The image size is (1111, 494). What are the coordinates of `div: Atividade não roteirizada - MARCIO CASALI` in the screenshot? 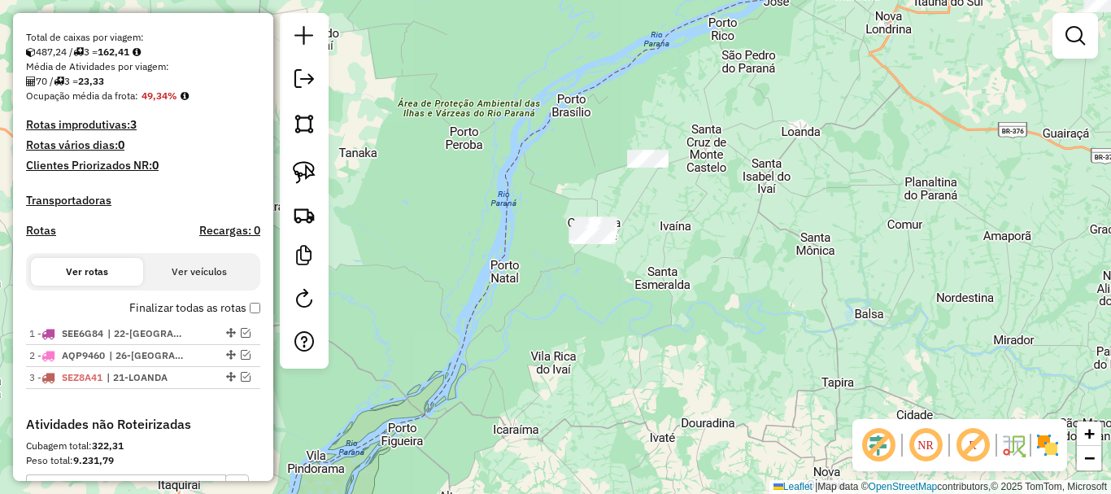 It's located at (593, 234).